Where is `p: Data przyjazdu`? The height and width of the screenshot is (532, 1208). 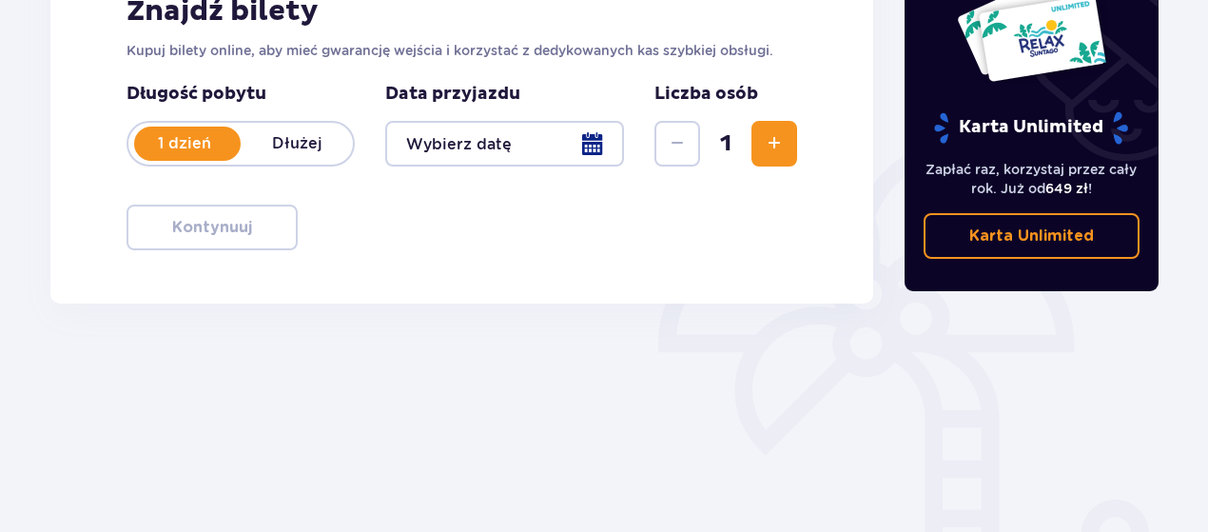
p: Data przyjazdu is located at coordinates (453, 94).